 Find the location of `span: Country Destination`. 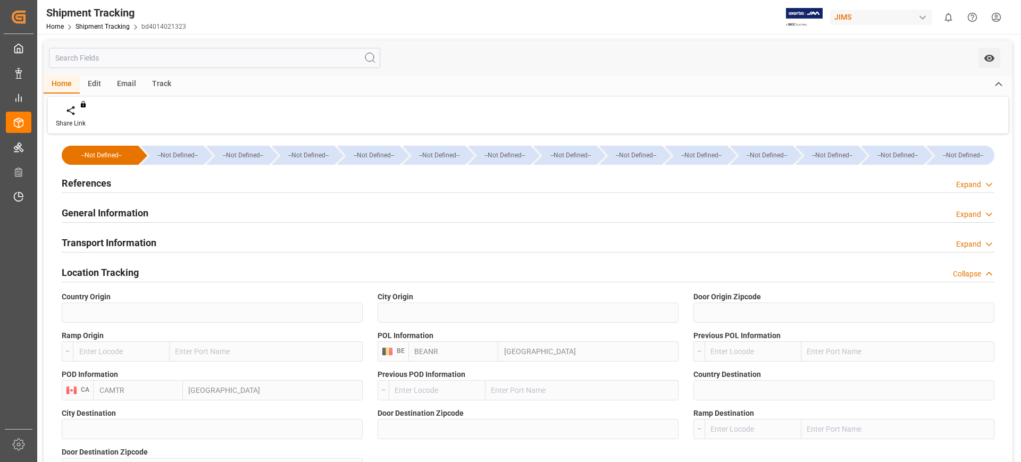

span: Country Destination is located at coordinates (727, 374).